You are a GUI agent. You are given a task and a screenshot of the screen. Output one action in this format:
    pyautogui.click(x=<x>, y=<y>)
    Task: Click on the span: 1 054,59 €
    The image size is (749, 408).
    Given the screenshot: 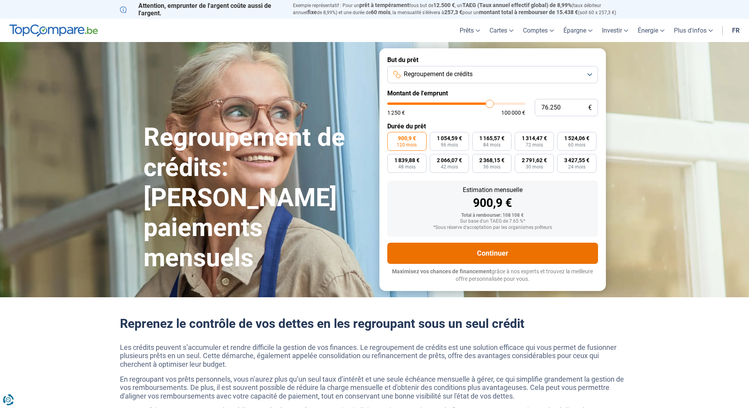 What is the action you would take?
    pyautogui.click(x=449, y=138)
    